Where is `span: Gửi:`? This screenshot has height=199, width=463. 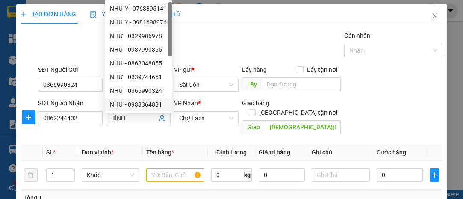 span: Gửi: is located at coordinates (14, 12).